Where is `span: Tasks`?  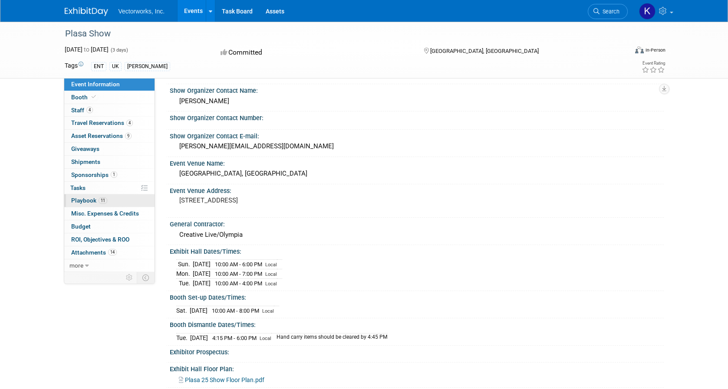
span: Tasks is located at coordinates (78, 188).